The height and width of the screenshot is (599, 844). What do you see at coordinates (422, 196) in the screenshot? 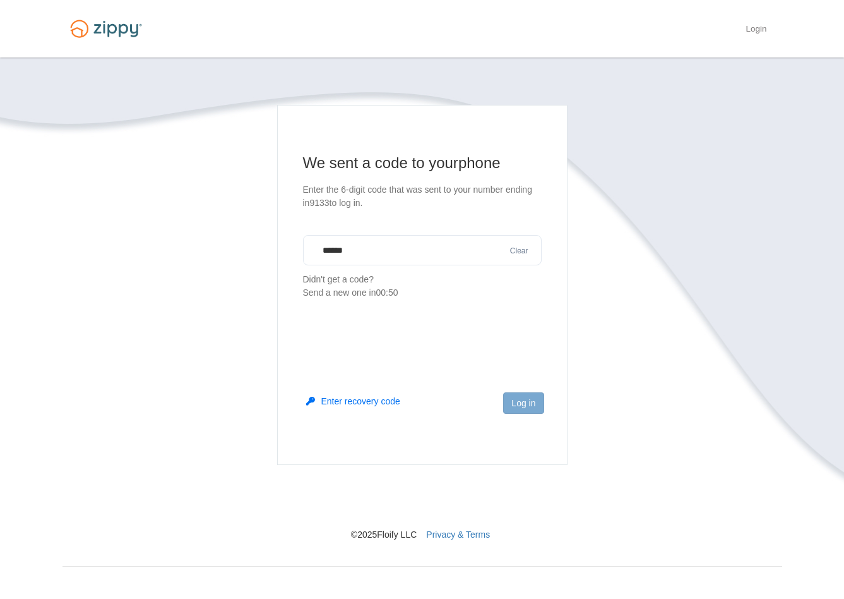
I see `p: Enter the 6-digit code that was sent to your number ending in 9133 to log in.` at bounding box center [422, 196].